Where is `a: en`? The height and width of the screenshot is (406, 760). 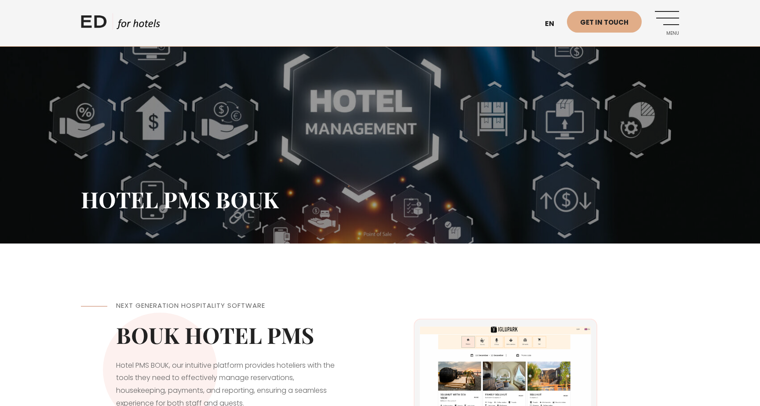
a: en is located at coordinates (554, 24).